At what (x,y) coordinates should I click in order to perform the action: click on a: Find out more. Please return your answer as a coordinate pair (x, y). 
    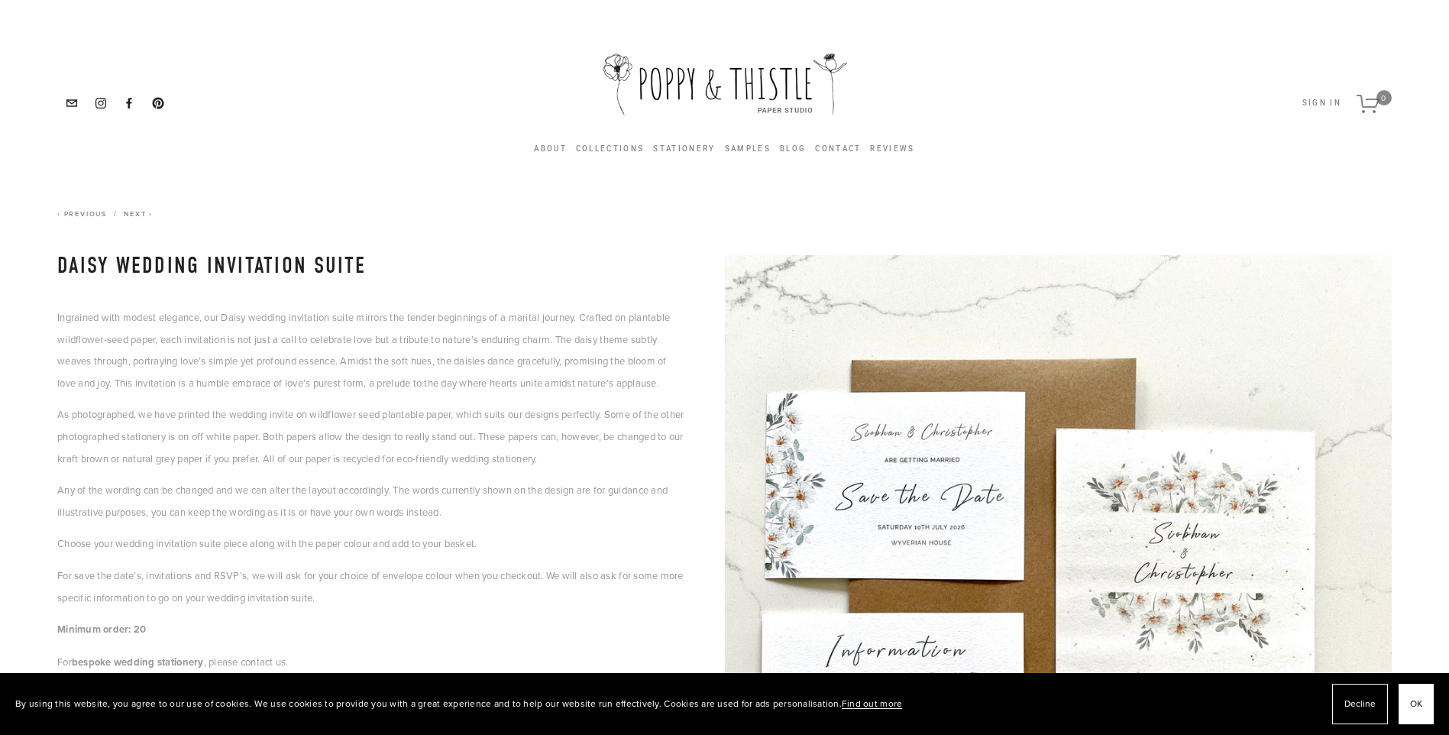
    Looking at the image, I should click on (872, 703).